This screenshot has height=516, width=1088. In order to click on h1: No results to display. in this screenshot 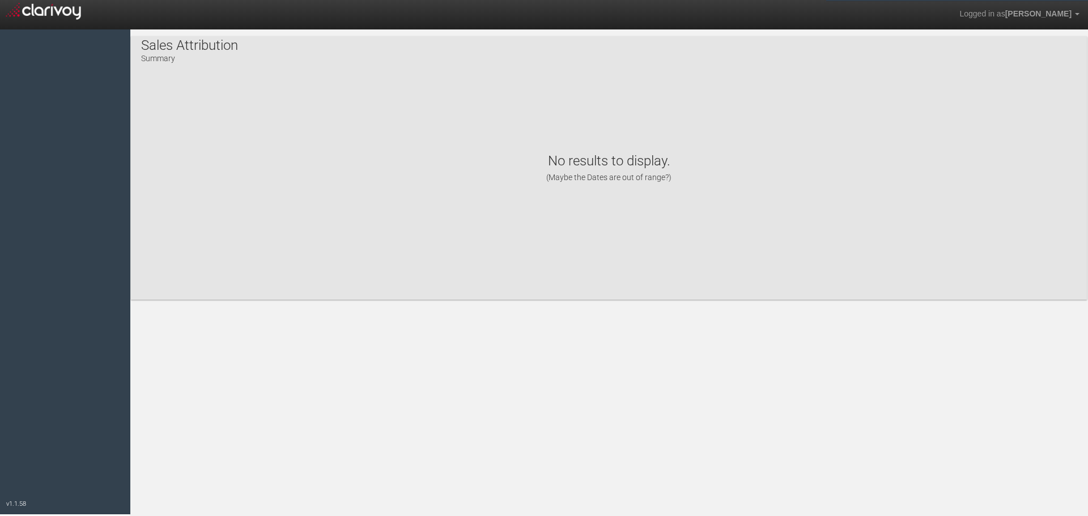, I will do `click(608, 168)`.